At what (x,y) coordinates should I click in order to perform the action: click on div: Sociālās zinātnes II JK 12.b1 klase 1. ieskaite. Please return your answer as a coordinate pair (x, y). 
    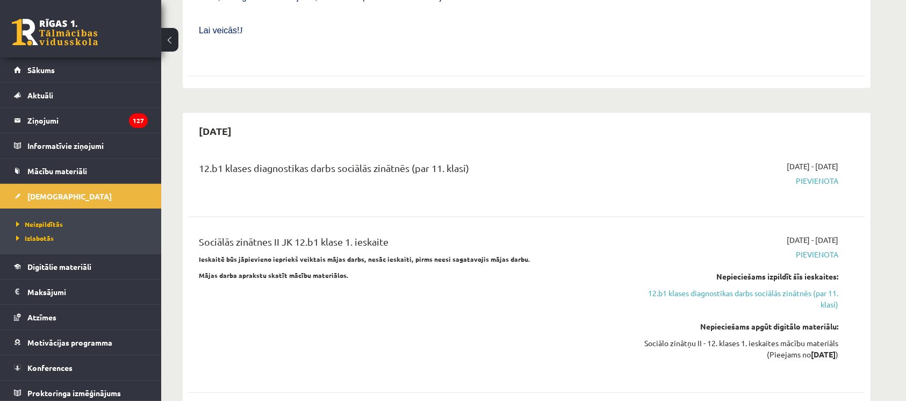
    Looking at the image, I should click on (409, 244).